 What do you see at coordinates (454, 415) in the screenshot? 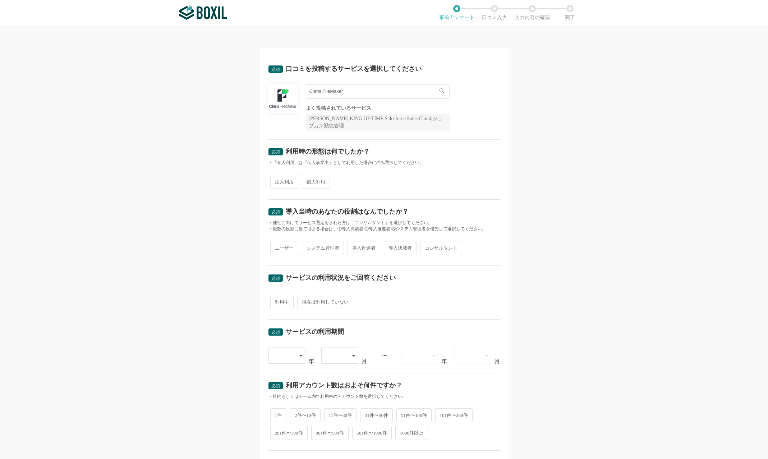
I see `span: 101件〜200件` at bounding box center [454, 415].